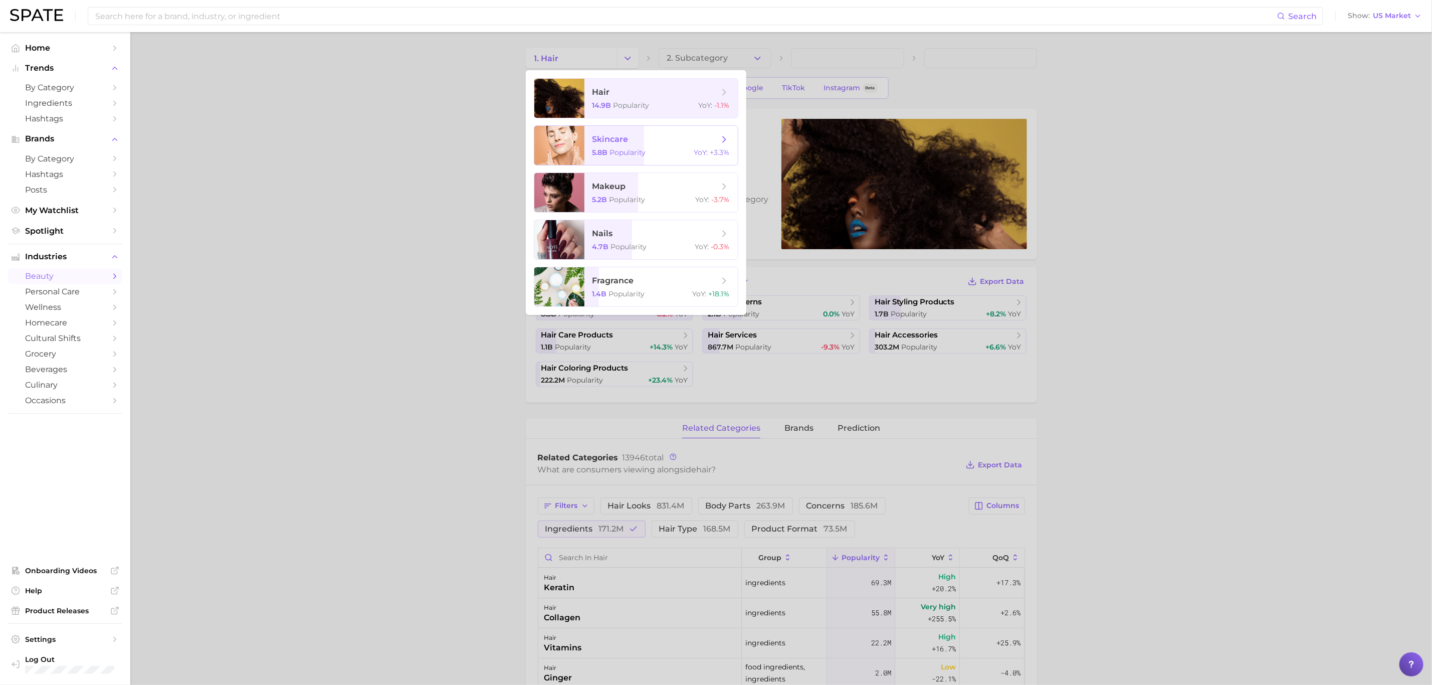 The width and height of the screenshot is (1432, 685). What do you see at coordinates (65, 48) in the screenshot?
I see `span: Home` at bounding box center [65, 48].